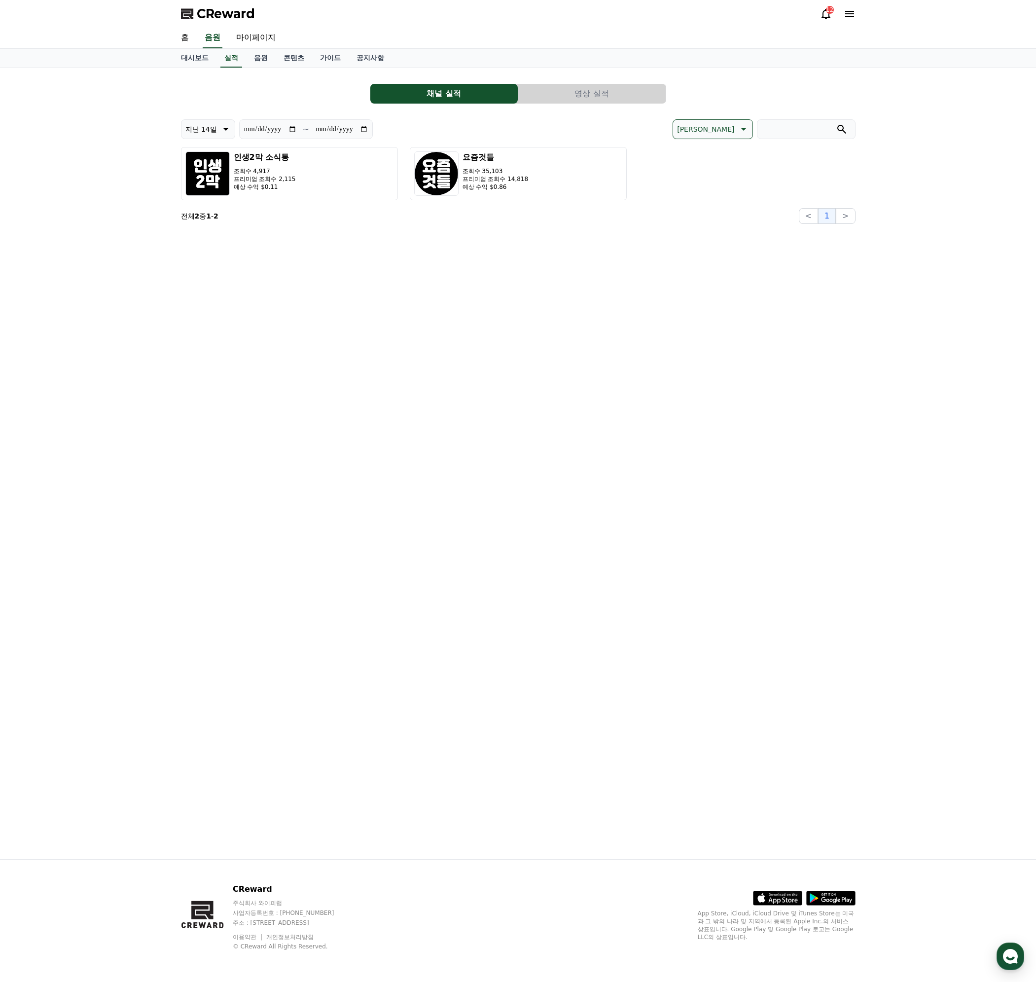 The height and width of the screenshot is (982, 1036). I want to click on p: 예상 수익 $0.86, so click(496, 187).